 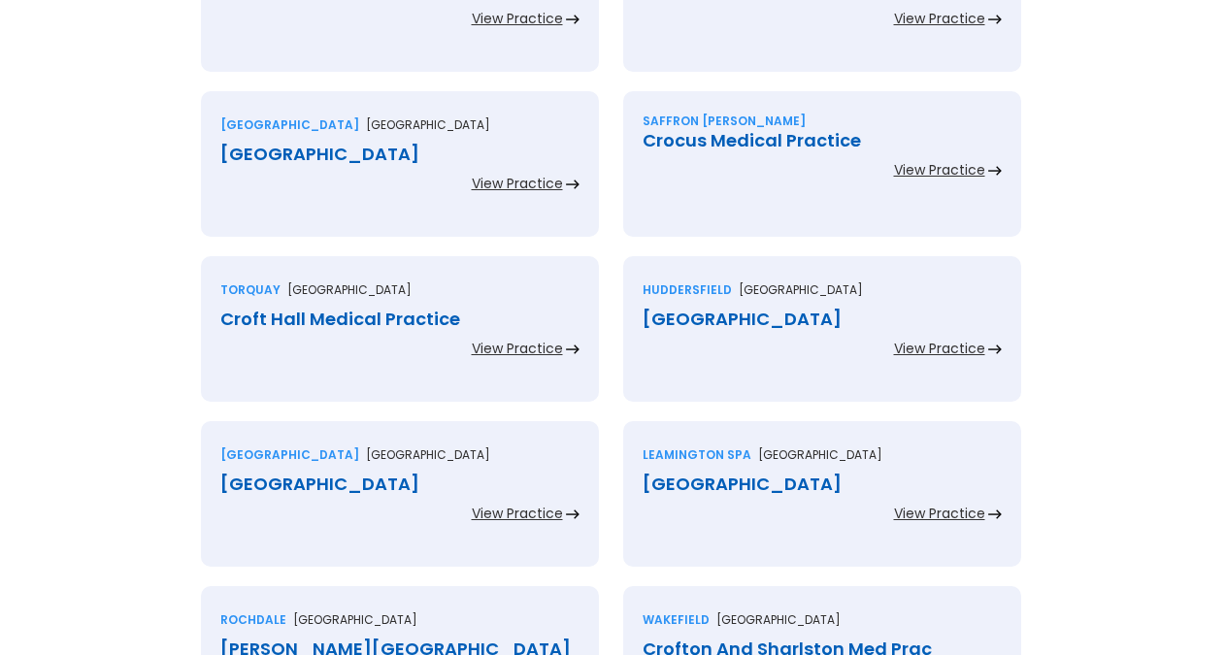 What do you see at coordinates (822, 141) in the screenshot?
I see `div: Crocus Medical Practice` at bounding box center [822, 141].